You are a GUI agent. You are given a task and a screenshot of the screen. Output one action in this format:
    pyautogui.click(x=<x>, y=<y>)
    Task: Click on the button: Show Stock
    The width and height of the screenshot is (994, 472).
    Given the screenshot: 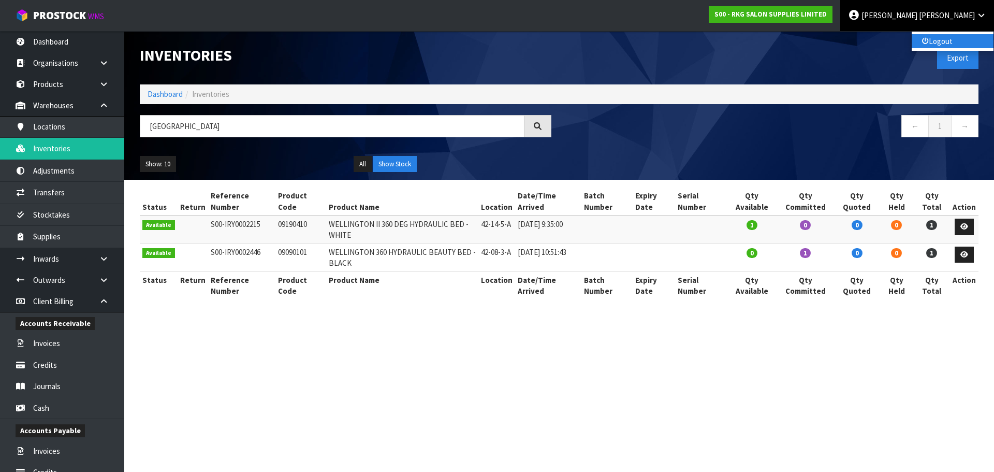 What is the action you would take?
    pyautogui.click(x=395, y=164)
    